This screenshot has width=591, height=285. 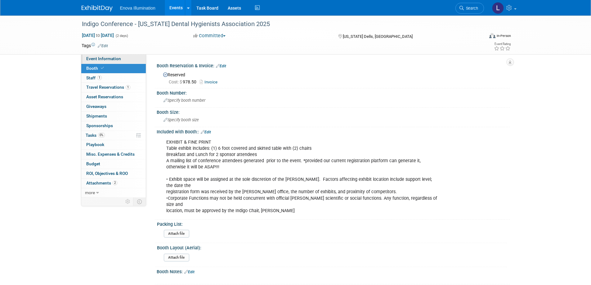 I want to click on span: Giveaways, so click(x=96, y=106).